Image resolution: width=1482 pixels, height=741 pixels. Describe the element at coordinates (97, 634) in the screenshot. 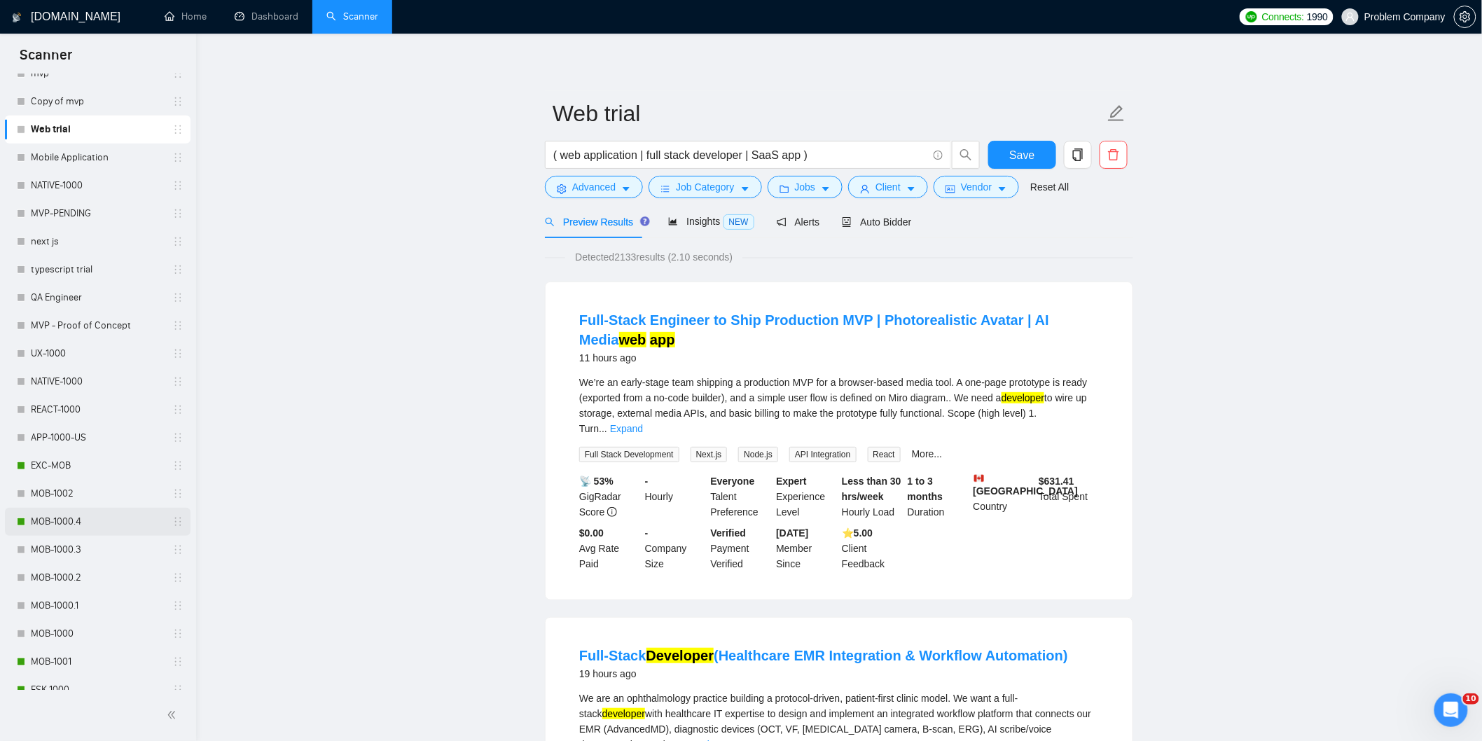

I see `a: MOB-1000` at that location.